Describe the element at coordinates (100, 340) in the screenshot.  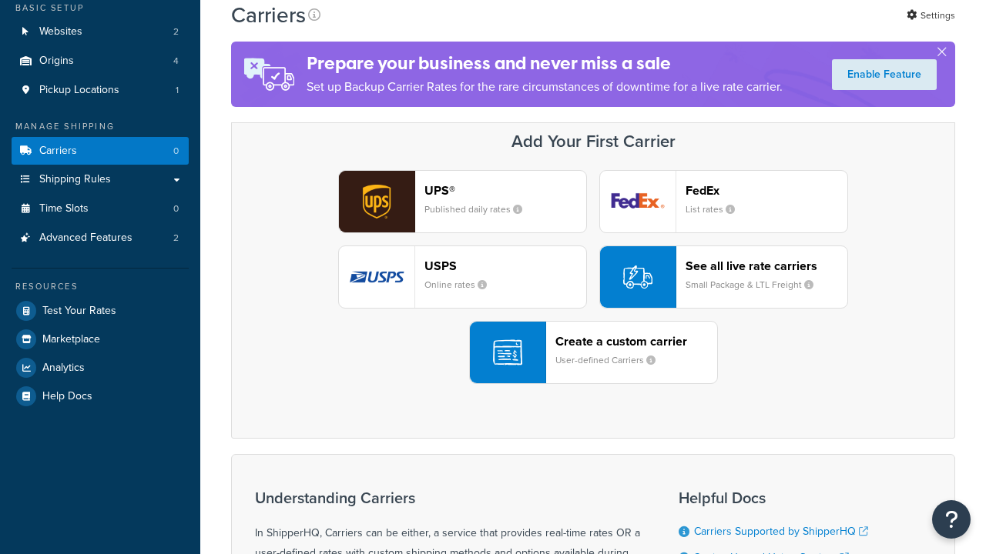
I see `a: Marketplace` at that location.